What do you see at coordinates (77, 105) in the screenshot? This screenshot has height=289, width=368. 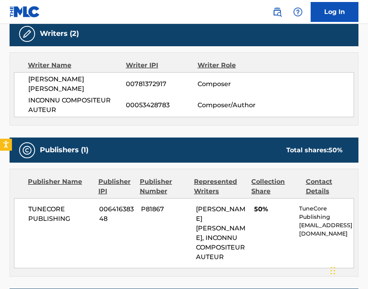 I see `span: INCONNU COMPOSITEUR AUTEUR` at bounding box center [77, 105].